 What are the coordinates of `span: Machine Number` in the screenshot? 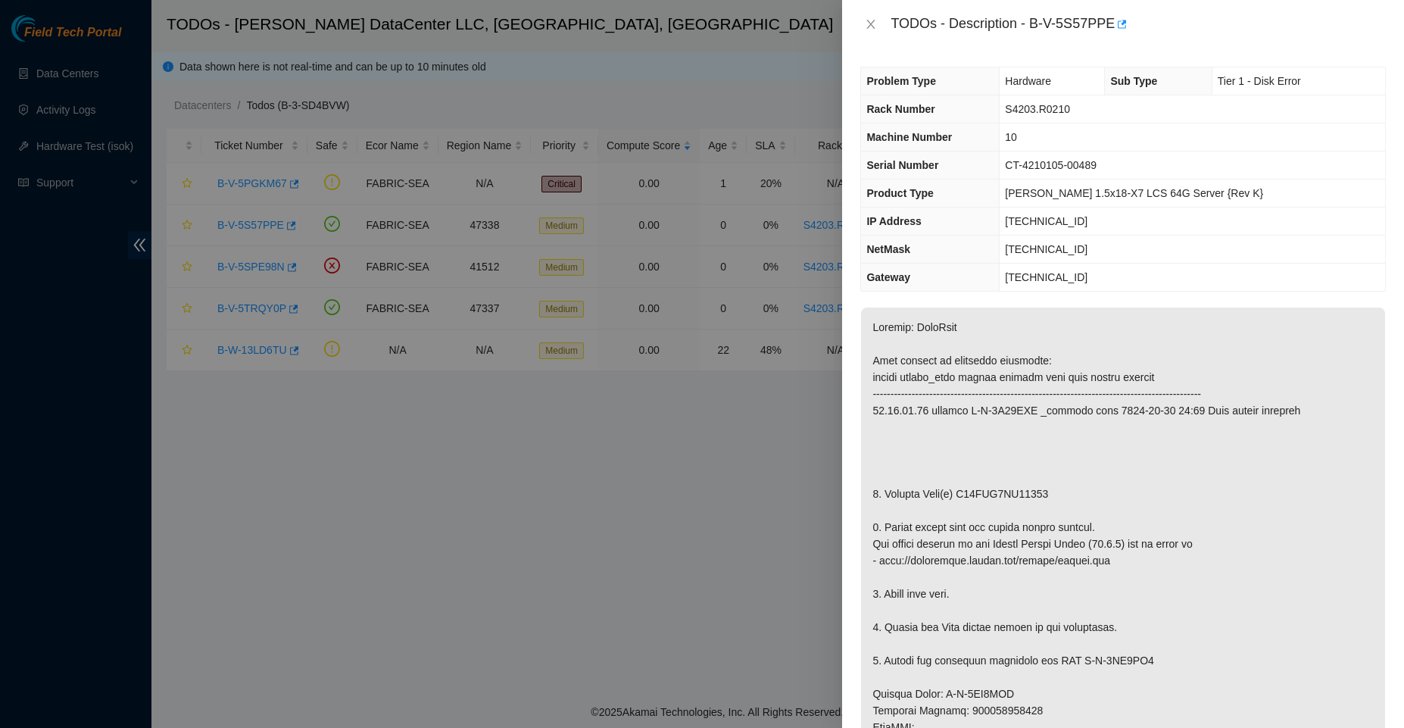 It's located at (909, 137).